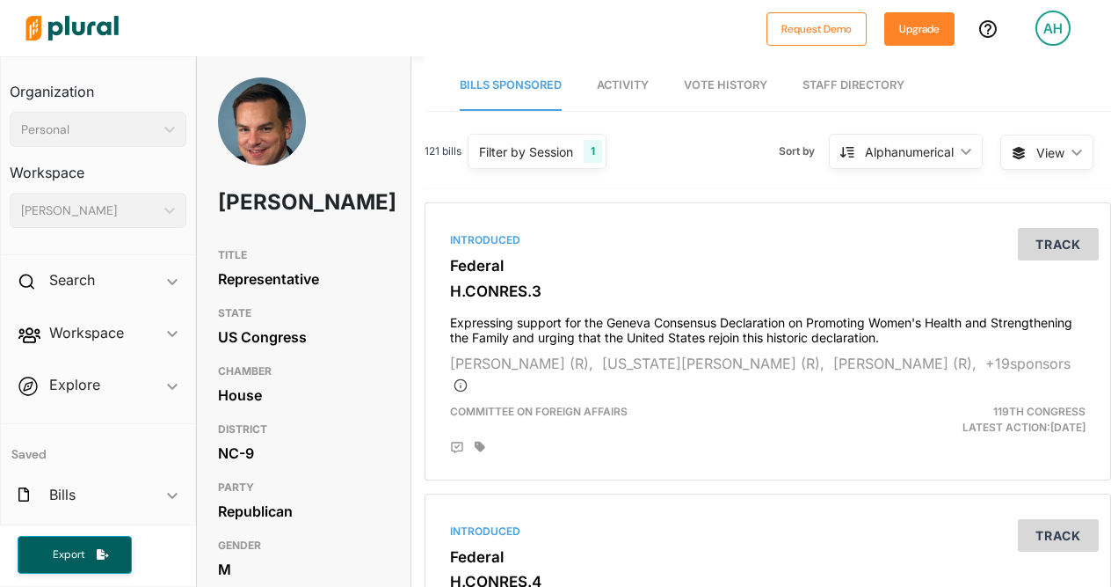 The image size is (1111, 587). Describe the element at coordinates (511, 84) in the screenshot. I see `span: Bills Sponsored` at that location.